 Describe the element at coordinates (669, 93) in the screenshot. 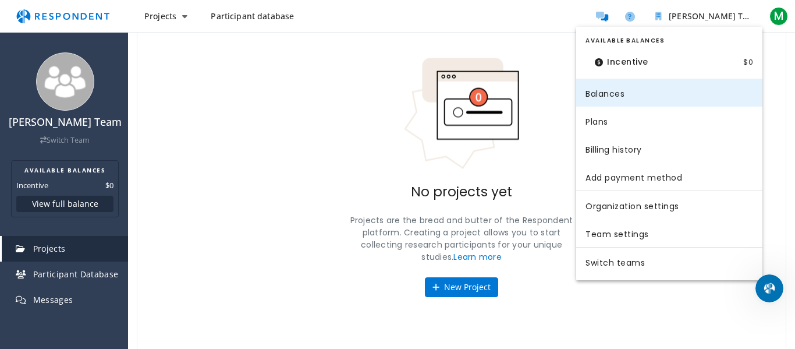

I see `a: Billing balances` at that location.